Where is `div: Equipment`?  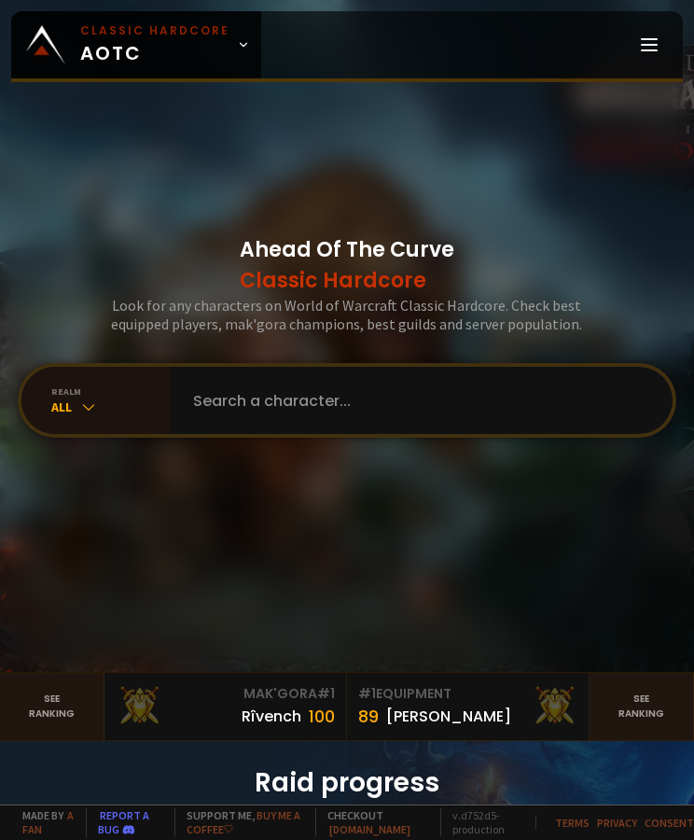 div: Equipment is located at coordinates (468, 693).